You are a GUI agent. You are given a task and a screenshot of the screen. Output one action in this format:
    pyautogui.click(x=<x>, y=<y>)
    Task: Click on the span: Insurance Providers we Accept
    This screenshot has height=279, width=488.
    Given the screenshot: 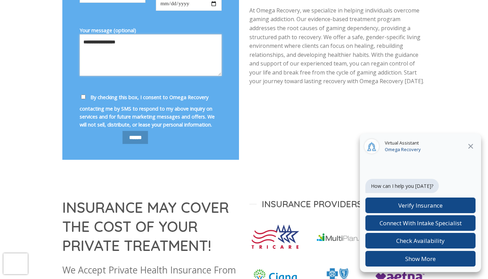 What is the action you would take?
    pyautogui.click(x=338, y=204)
    